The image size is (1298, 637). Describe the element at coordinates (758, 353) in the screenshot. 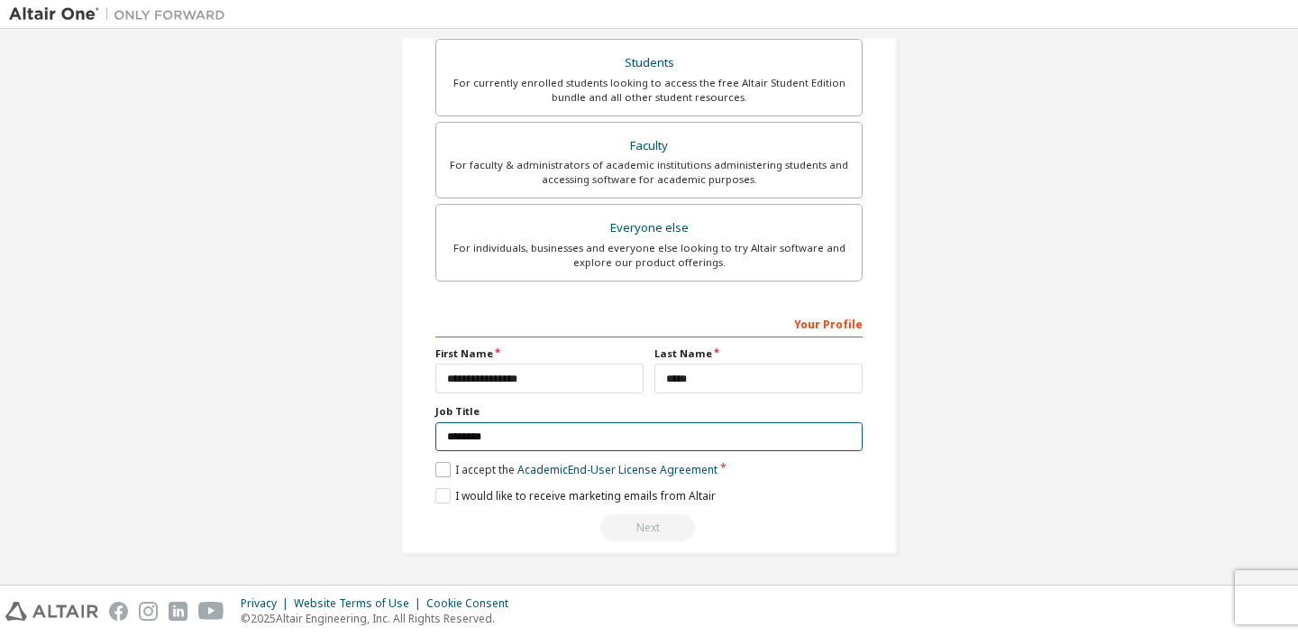

I see `label: Last Name` at that location.